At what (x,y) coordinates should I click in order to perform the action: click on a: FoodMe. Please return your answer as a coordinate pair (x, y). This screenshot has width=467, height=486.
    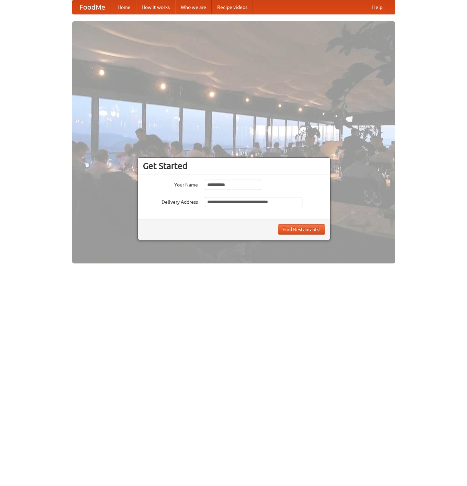
    Looking at the image, I should click on (92, 7).